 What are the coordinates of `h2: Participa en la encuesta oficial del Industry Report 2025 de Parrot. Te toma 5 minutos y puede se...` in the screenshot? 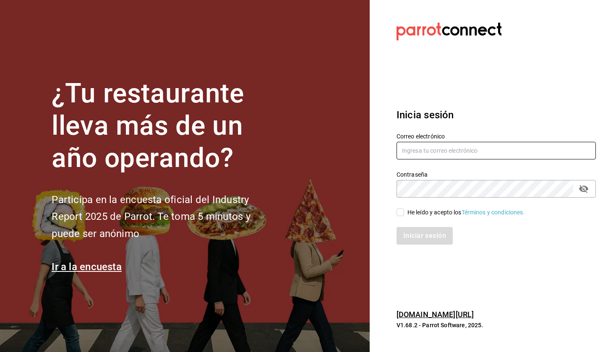 It's located at (165, 217).